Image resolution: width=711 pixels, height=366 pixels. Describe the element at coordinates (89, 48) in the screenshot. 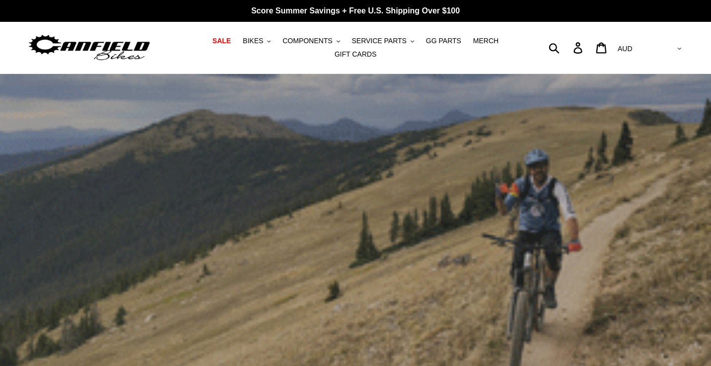

I see `img: Canfield Bikes` at that location.